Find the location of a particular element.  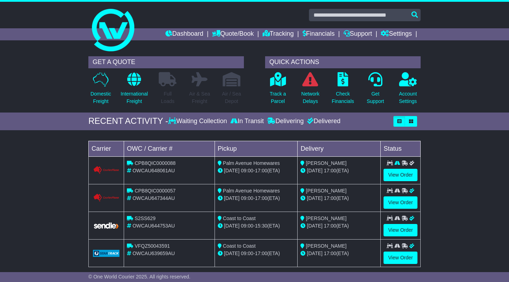

a: Settings is located at coordinates (397, 34).